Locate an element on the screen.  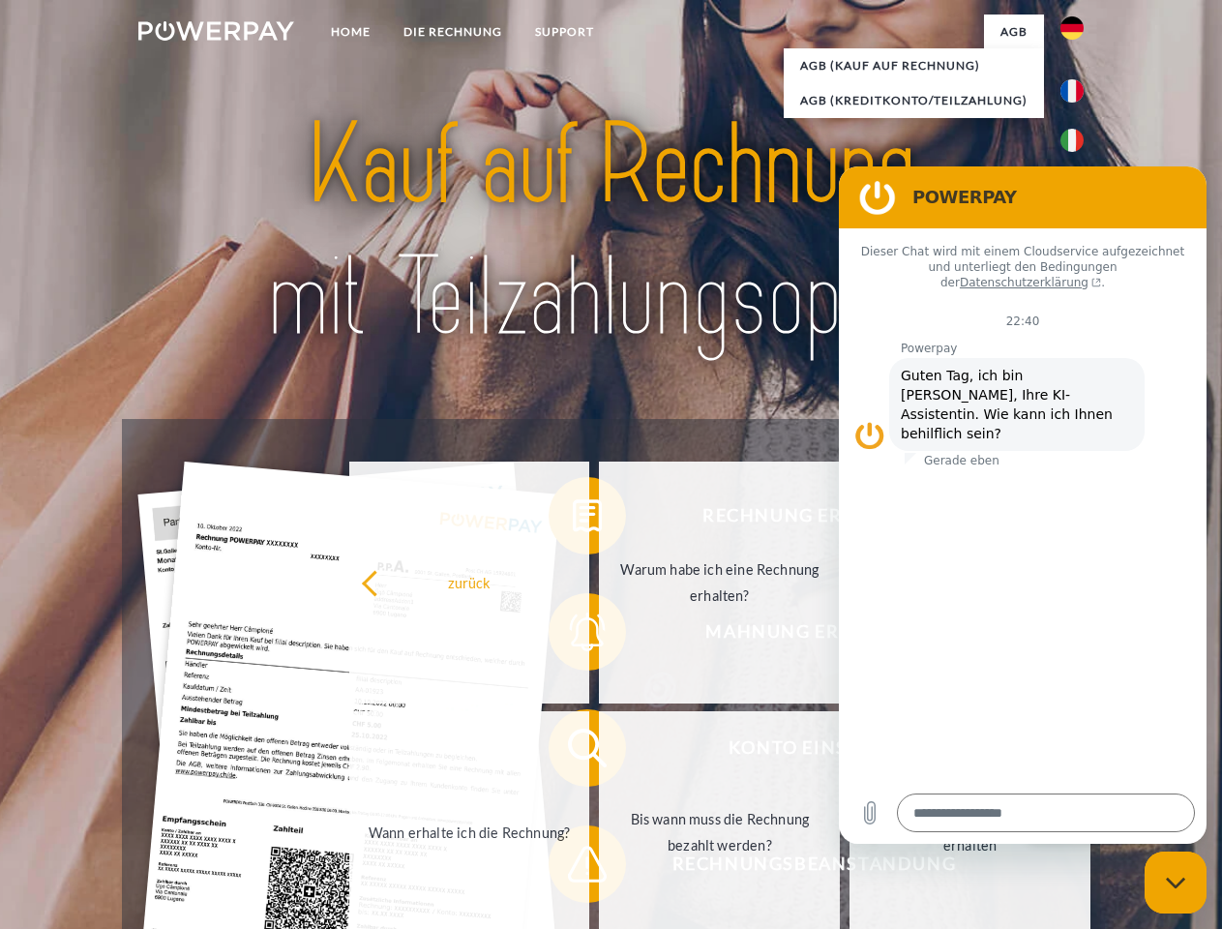
img: logo-powerpay-white.svg is located at coordinates (216, 31).